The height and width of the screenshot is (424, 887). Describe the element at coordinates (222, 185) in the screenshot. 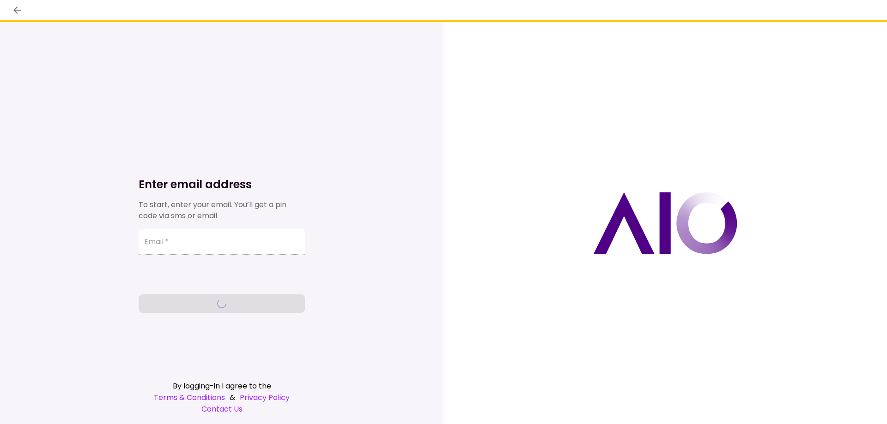

I see `h1: Enter email address` at that location.